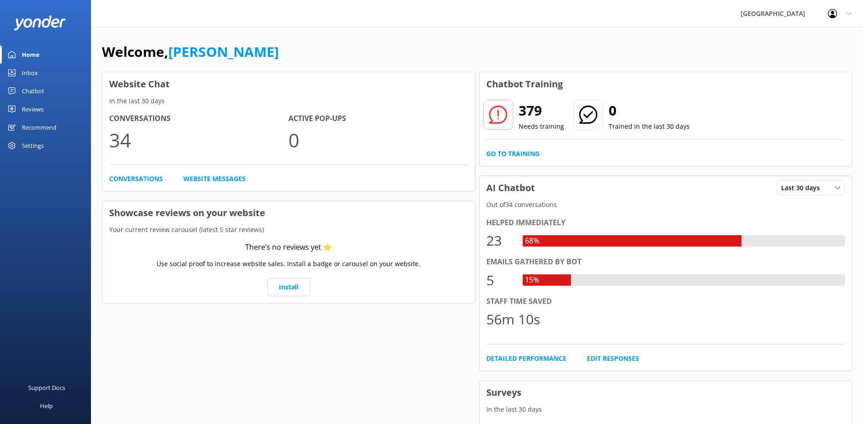 This screenshot has width=863, height=424. Describe the element at coordinates (649, 111) in the screenshot. I see `h2: 0` at that location.